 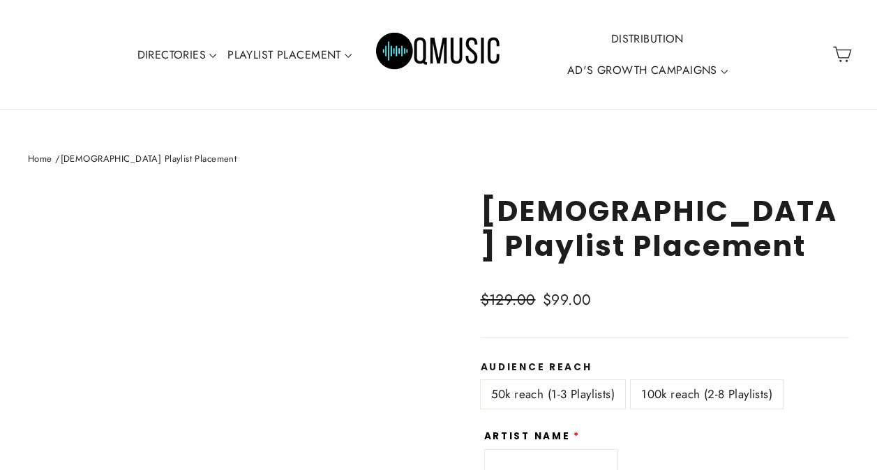 I want to click on a: Home, so click(x=40, y=158).